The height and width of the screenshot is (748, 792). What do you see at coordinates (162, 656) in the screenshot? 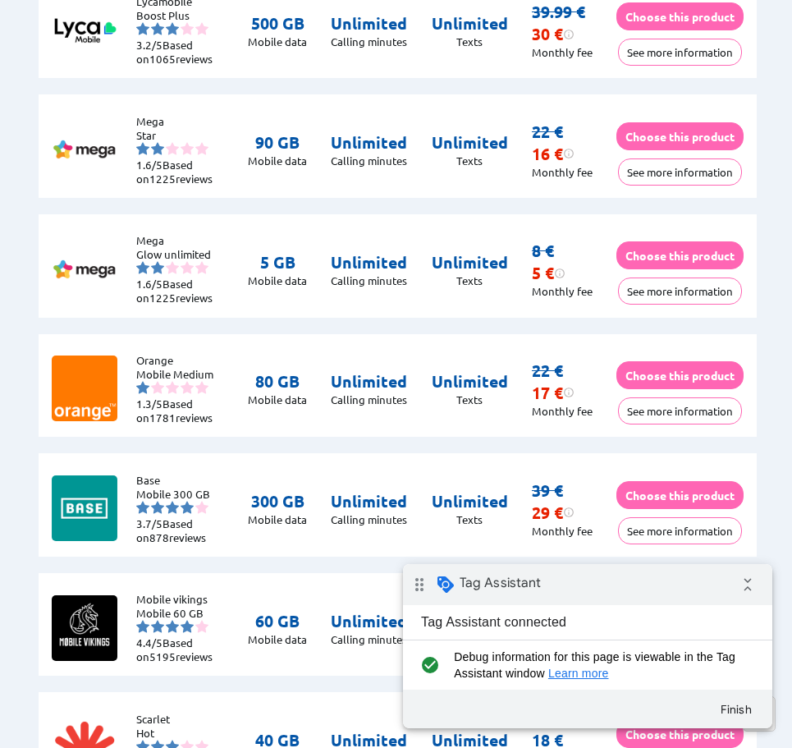
I see `span: 5195` at bounding box center [162, 656].